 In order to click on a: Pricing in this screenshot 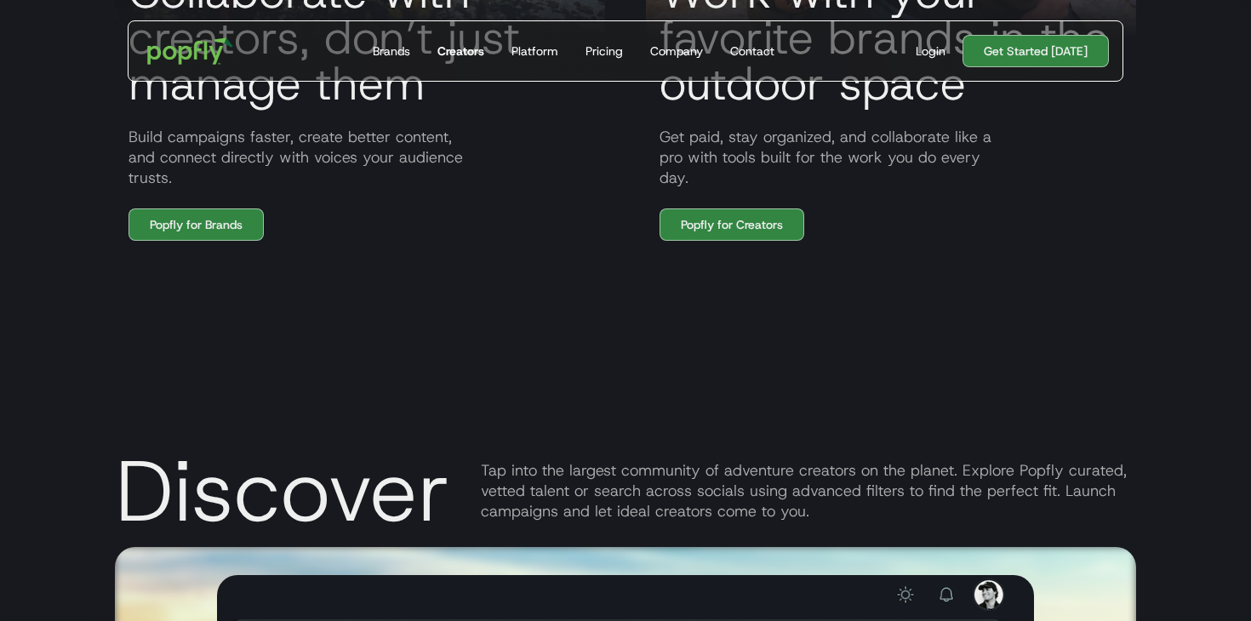, I will do `click(604, 51)`.